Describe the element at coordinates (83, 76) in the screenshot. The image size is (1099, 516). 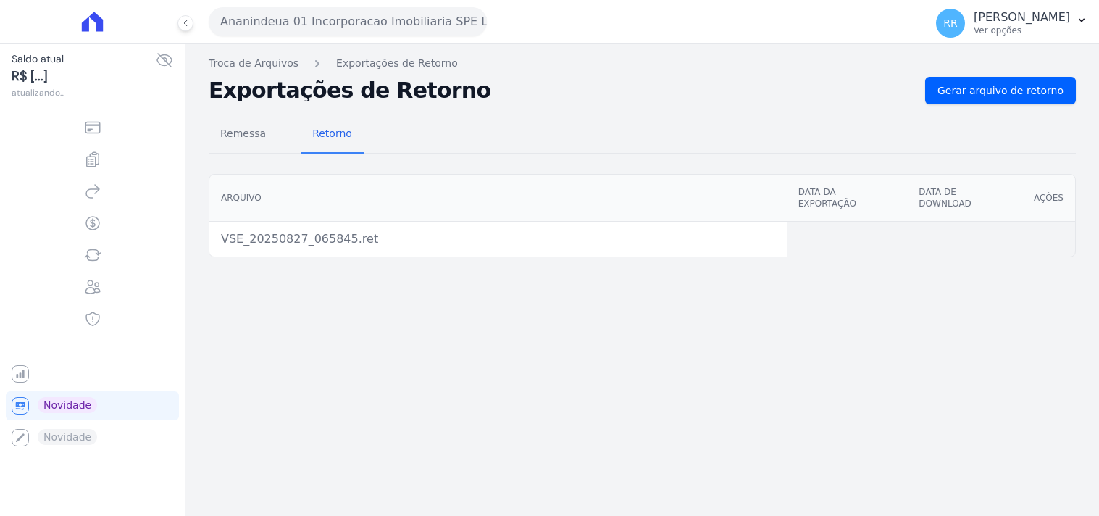
I see `span: R$ [...]` at that location.